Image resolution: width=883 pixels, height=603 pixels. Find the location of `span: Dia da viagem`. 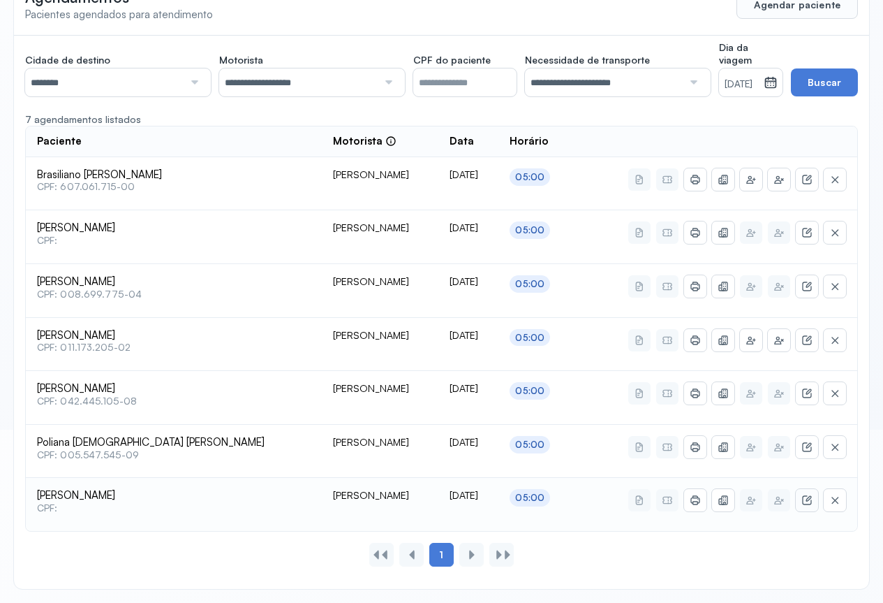

span: Dia da viagem is located at coordinates (751, 53).